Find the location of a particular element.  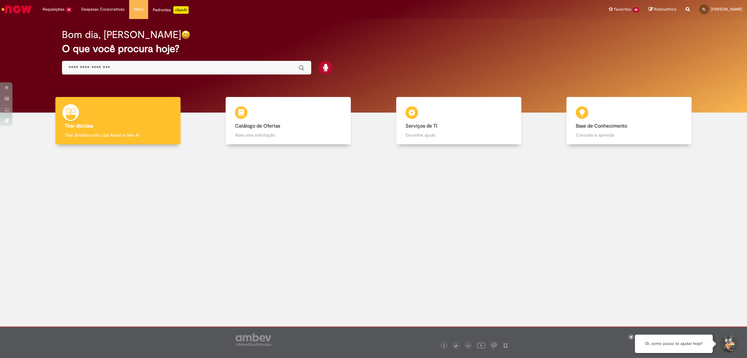

p: Abra uma solicitação is located at coordinates (288, 135).